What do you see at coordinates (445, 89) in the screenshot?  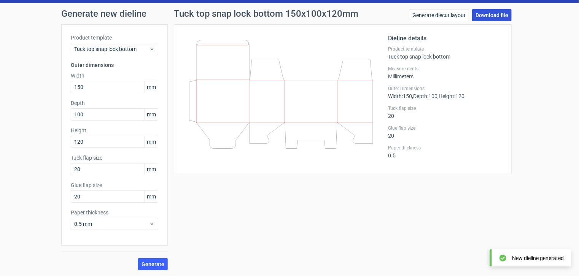 I see `label: Outer Dimensions` at bounding box center [445, 89].